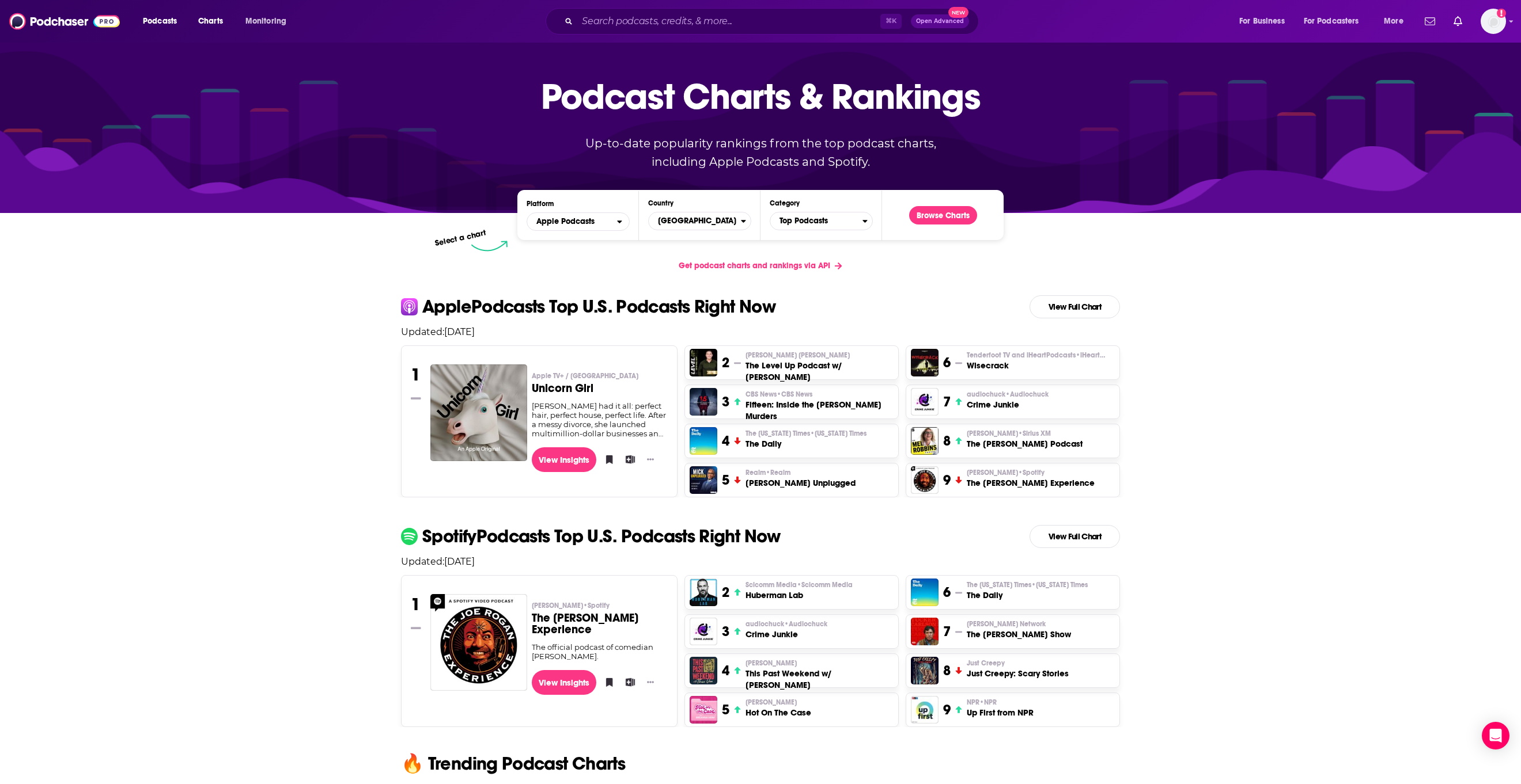 The width and height of the screenshot is (1521, 784). I want to click on span: Podcasts, so click(159, 21).